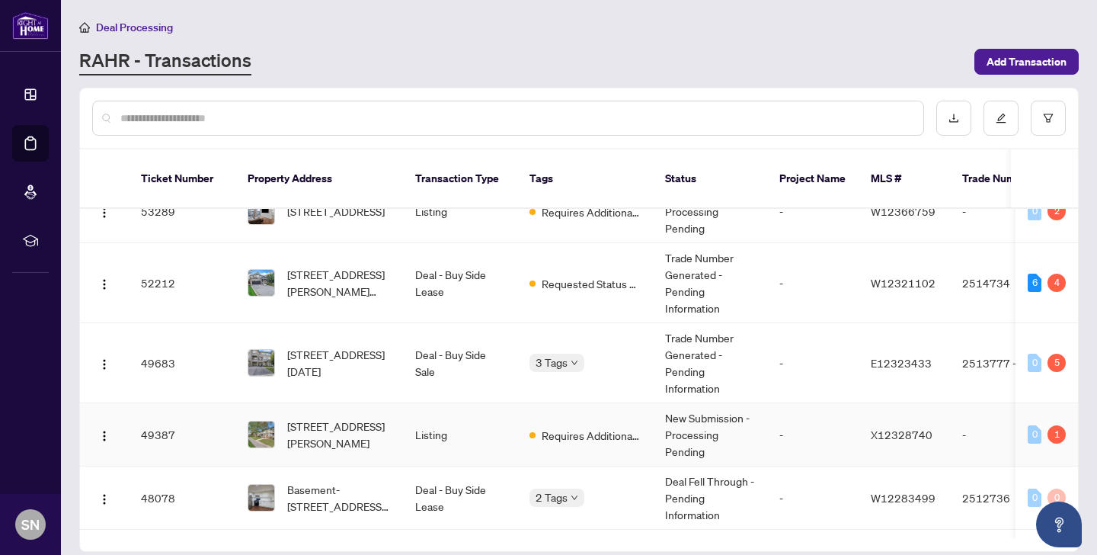 The image size is (1097, 555). What do you see at coordinates (1001, 118) in the screenshot?
I see `span: edit` at bounding box center [1001, 118].